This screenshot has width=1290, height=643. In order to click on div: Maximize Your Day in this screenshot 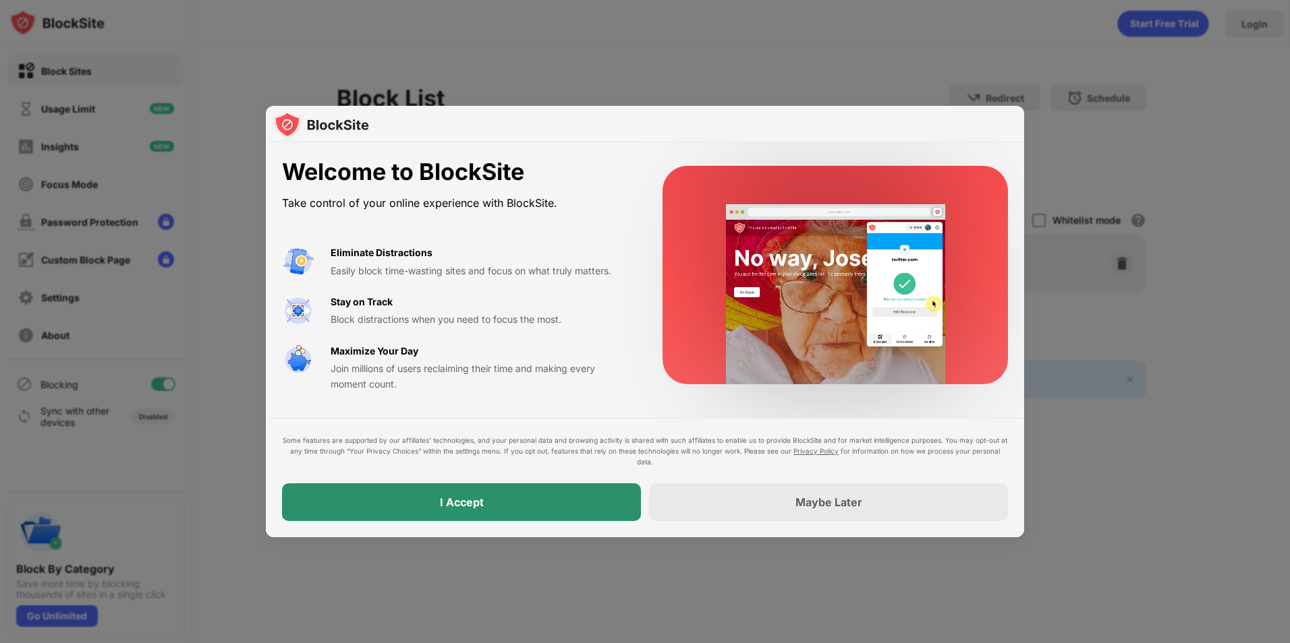, I will do `click(374, 351)`.